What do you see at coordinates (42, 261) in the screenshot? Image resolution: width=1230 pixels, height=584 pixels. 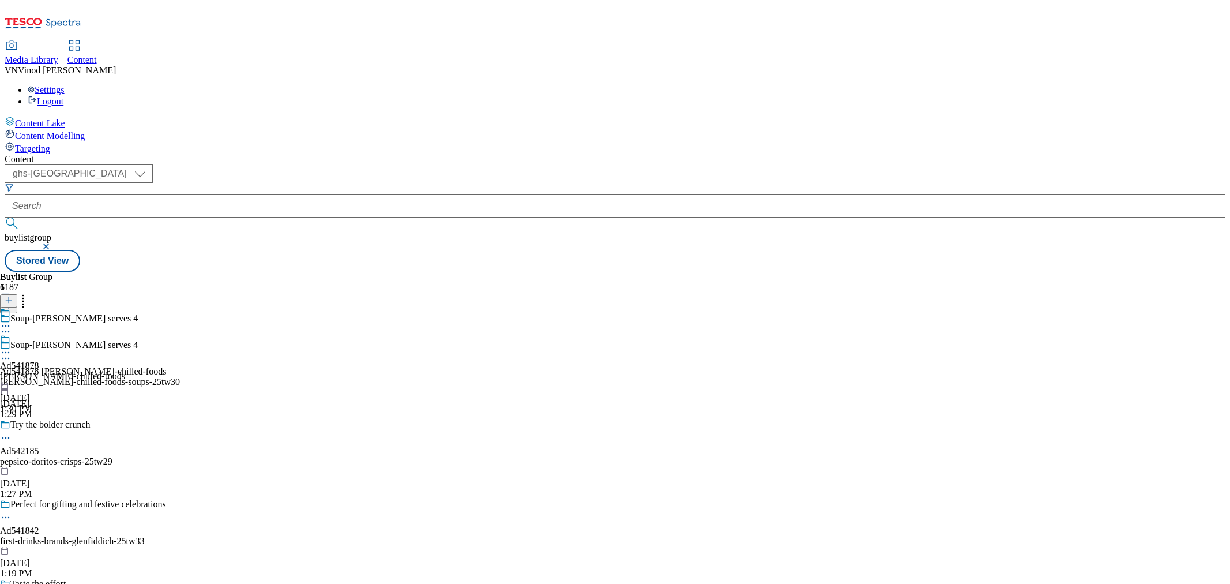 I see `button: Stored View` at bounding box center [42, 261].